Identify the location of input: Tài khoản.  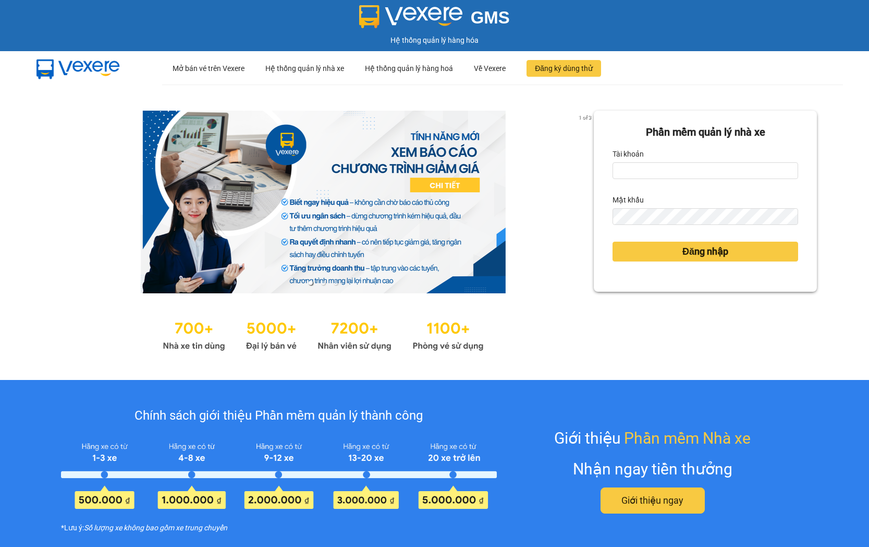
(706, 171).